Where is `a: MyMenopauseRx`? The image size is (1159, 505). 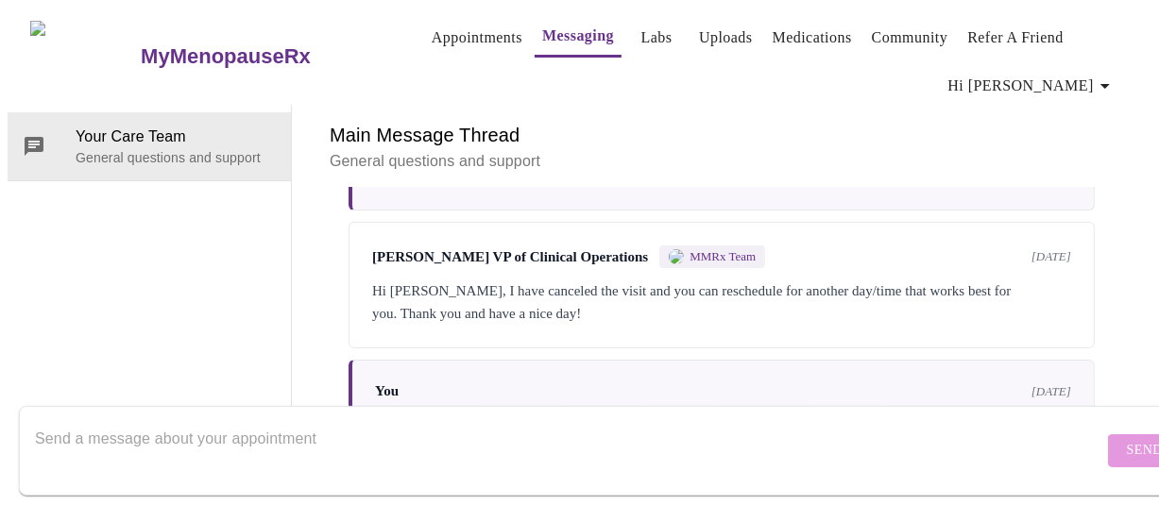
a: MyMenopauseRx is located at coordinates (263, 57).